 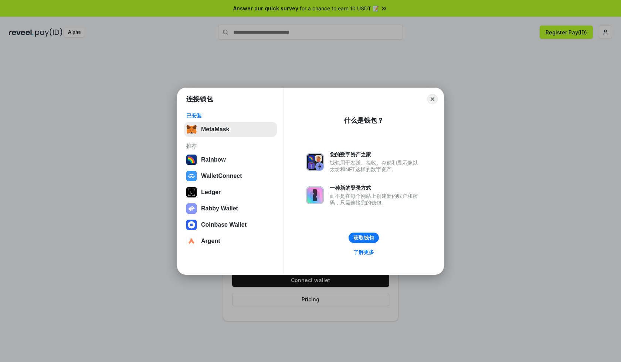 I want to click on img: svg+xml,%3Csvg%20xmlns%3D%22http%3A%2F%2Fwww.w3.org%2F2000%2Fsvg%22%20width%3D%2228%22%20height%3..., so click(x=191, y=192).